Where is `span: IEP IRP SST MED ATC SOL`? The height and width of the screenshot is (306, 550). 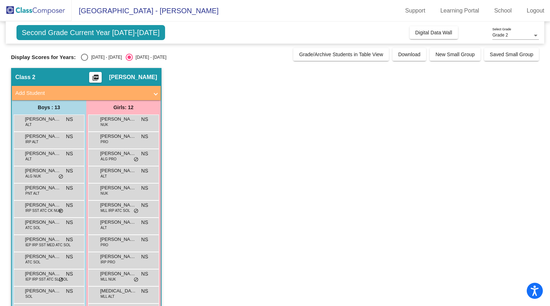
span: IEP IRP SST MED ATC SOL is located at coordinates (48, 245).